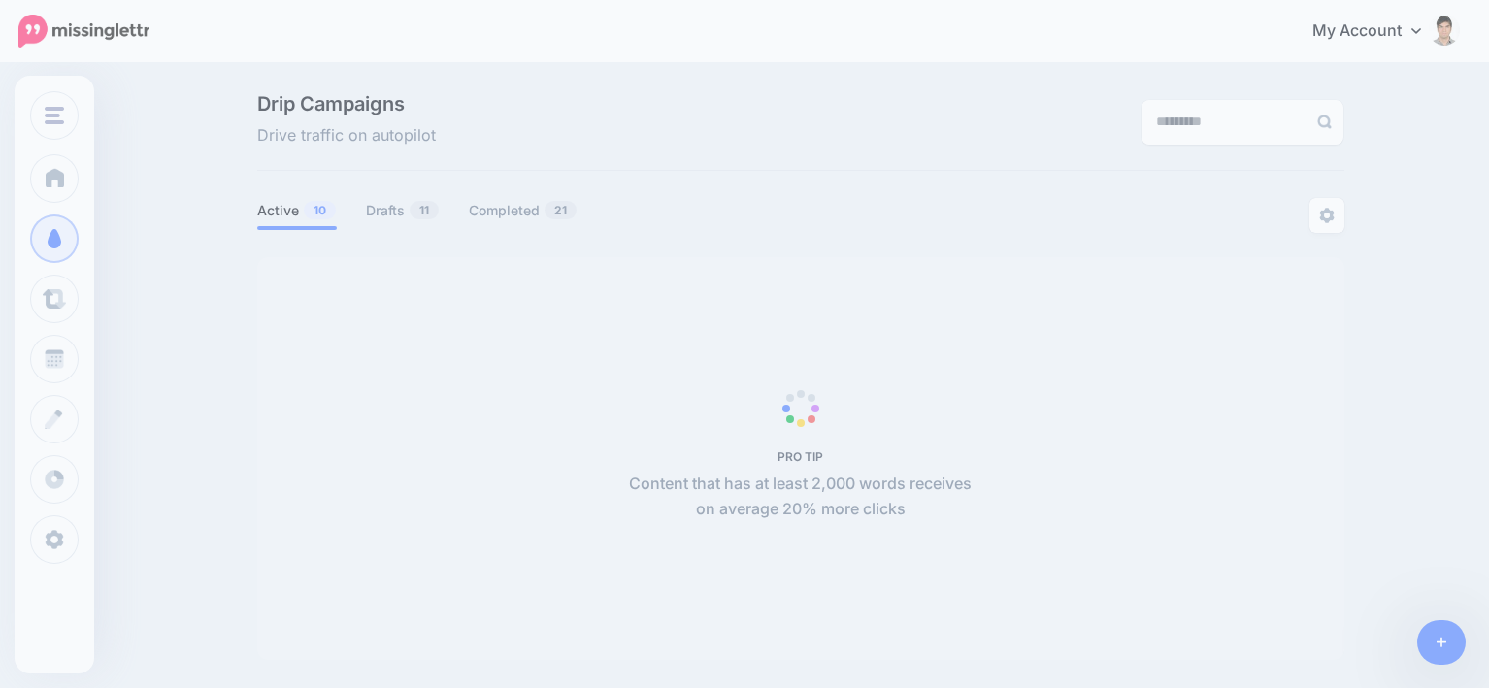 The height and width of the screenshot is (688, 1489). Describe the element at coordinates (346, 136) in the screenshot. I see `span: Drive traffic on autopilot` at that location.